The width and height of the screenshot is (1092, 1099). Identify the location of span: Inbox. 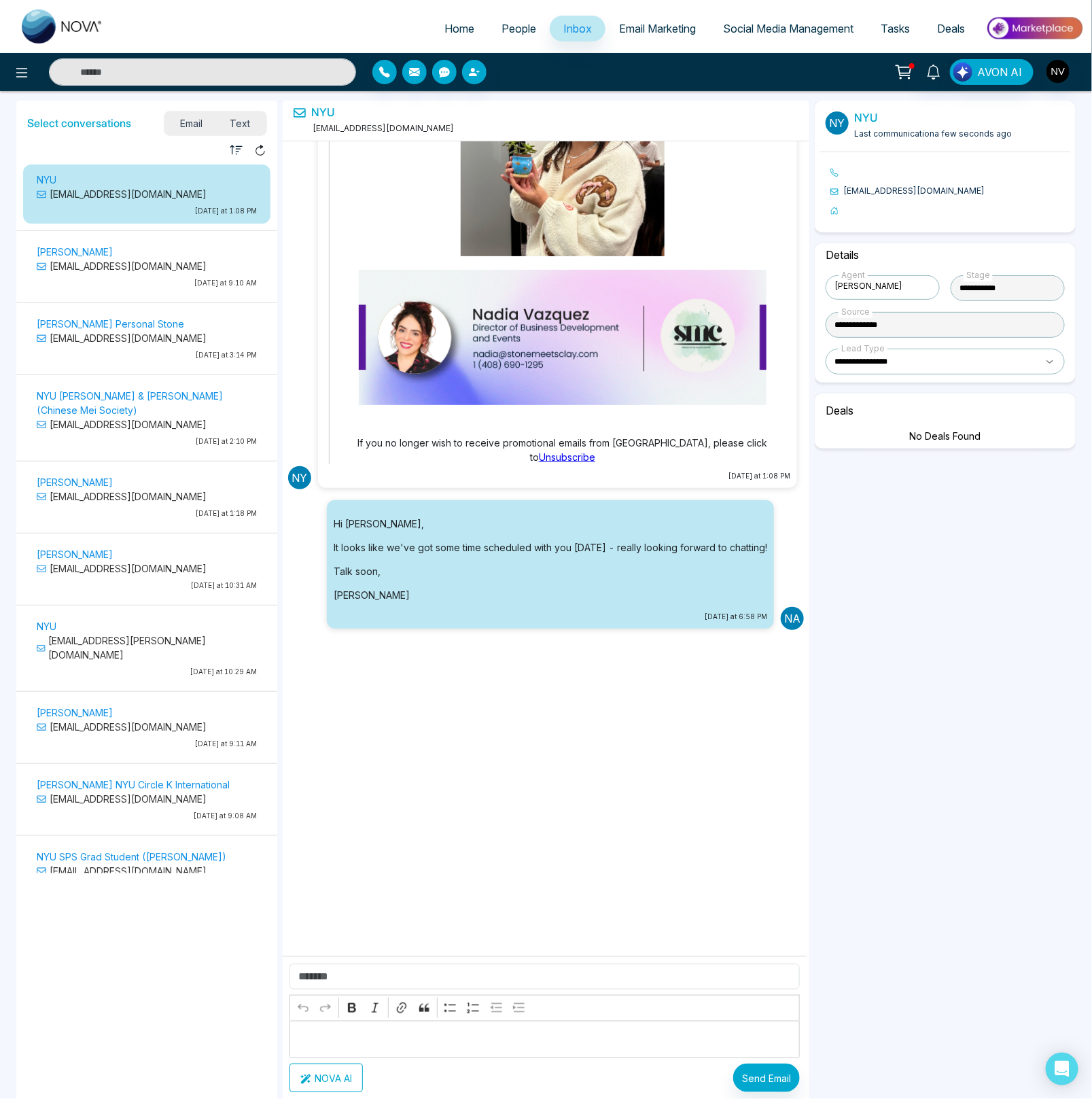
(578, 29).